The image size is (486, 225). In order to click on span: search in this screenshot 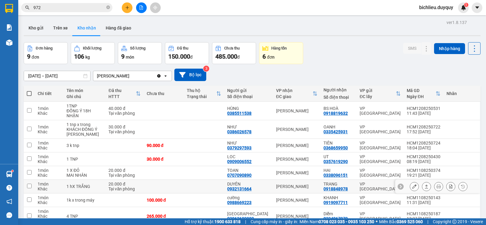, I will do `click(27, 8)`.